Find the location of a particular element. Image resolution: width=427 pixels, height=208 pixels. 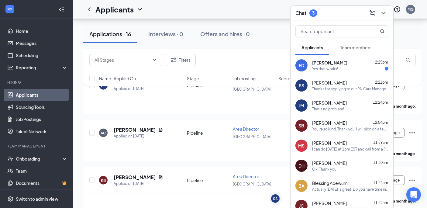

div: Thanks for applying to our RN Care Manager role! I would love to chat. Do you have time at 1230pm... is located at coordinates (350, 89).